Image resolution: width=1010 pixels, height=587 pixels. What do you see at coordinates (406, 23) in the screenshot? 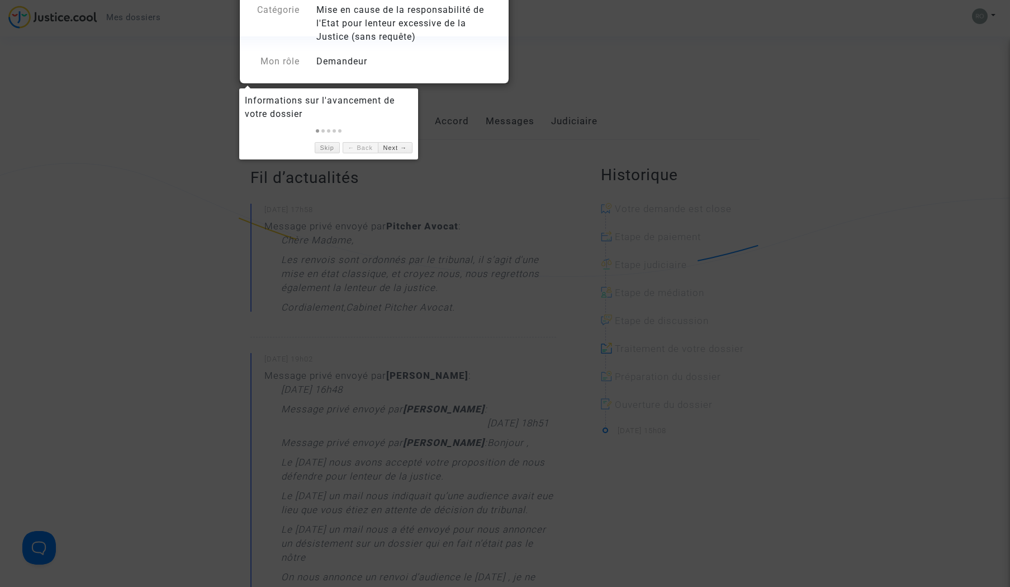
I see `div: Mise en cause de la responsabilité de l'Etat pour lenteur excessive de la Justice (sans requête)` at bounding box center [406, 23].